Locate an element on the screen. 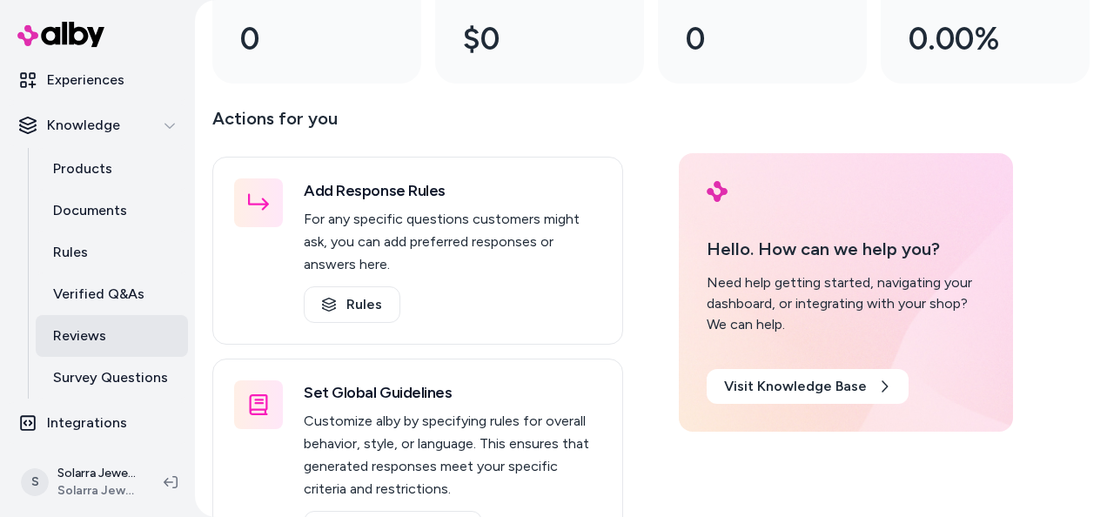  a: Integrations is located at coordinates (97, 423).